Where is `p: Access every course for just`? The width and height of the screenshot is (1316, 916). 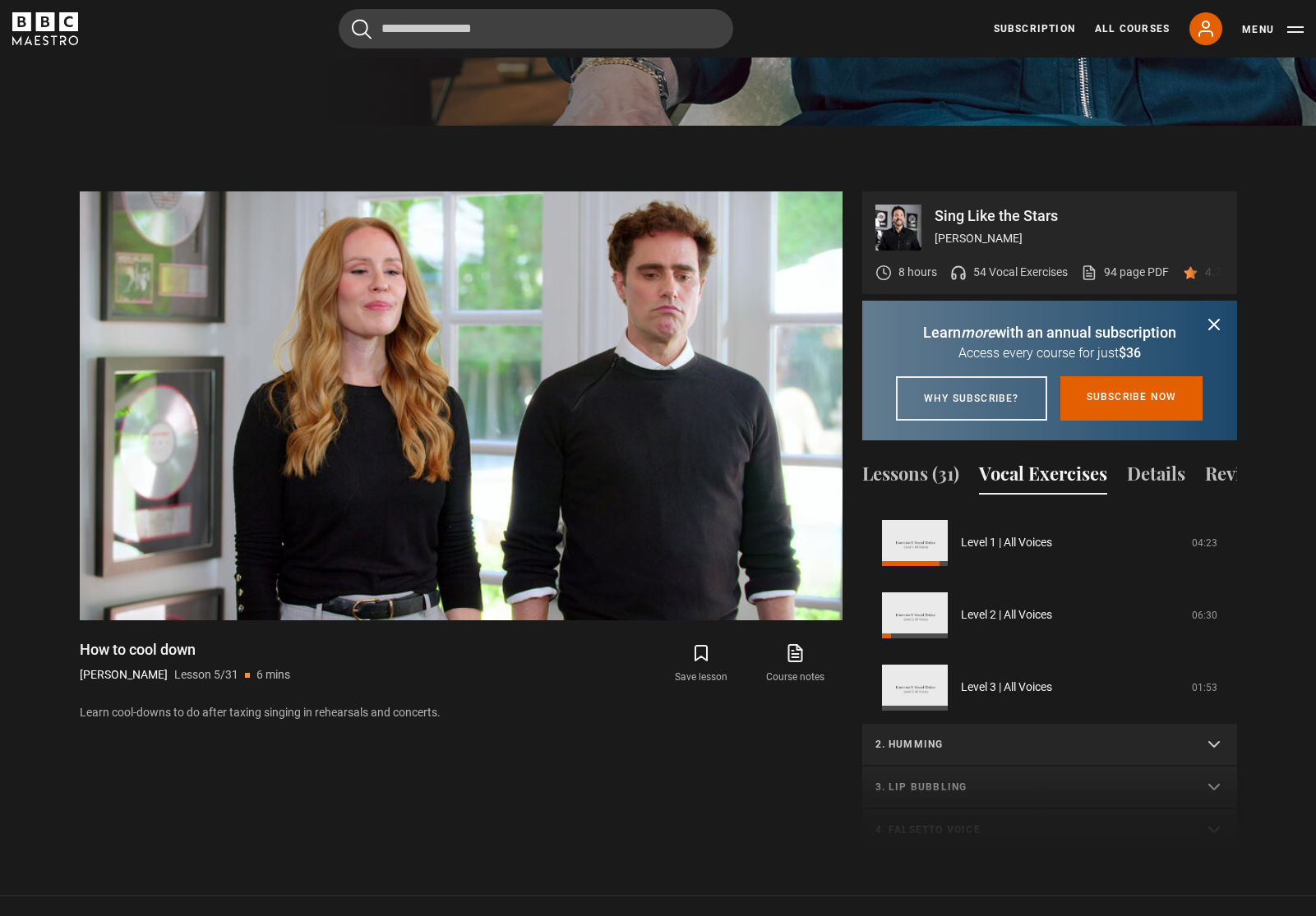
p: Access every course for just is located at coordinates (1050, 353).